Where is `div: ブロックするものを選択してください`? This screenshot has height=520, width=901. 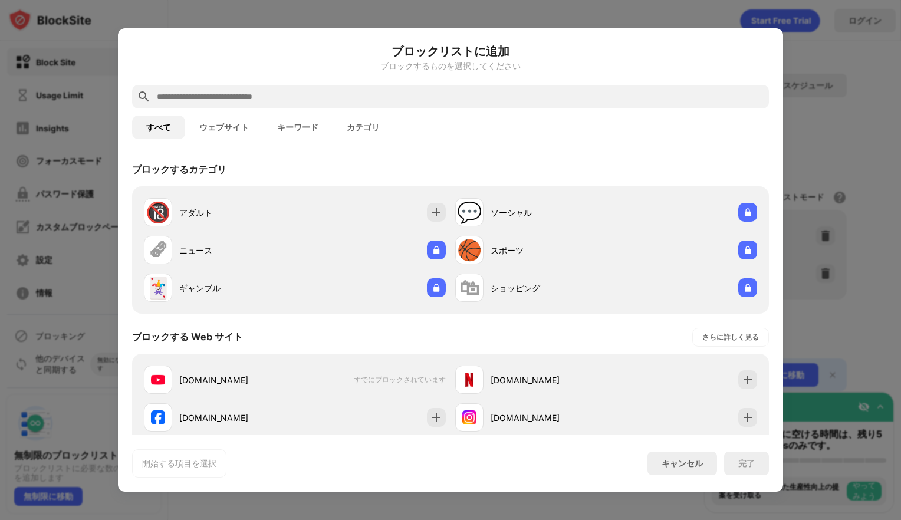
div: ブロックするものを選択してください is located at coordinates (451, 66).